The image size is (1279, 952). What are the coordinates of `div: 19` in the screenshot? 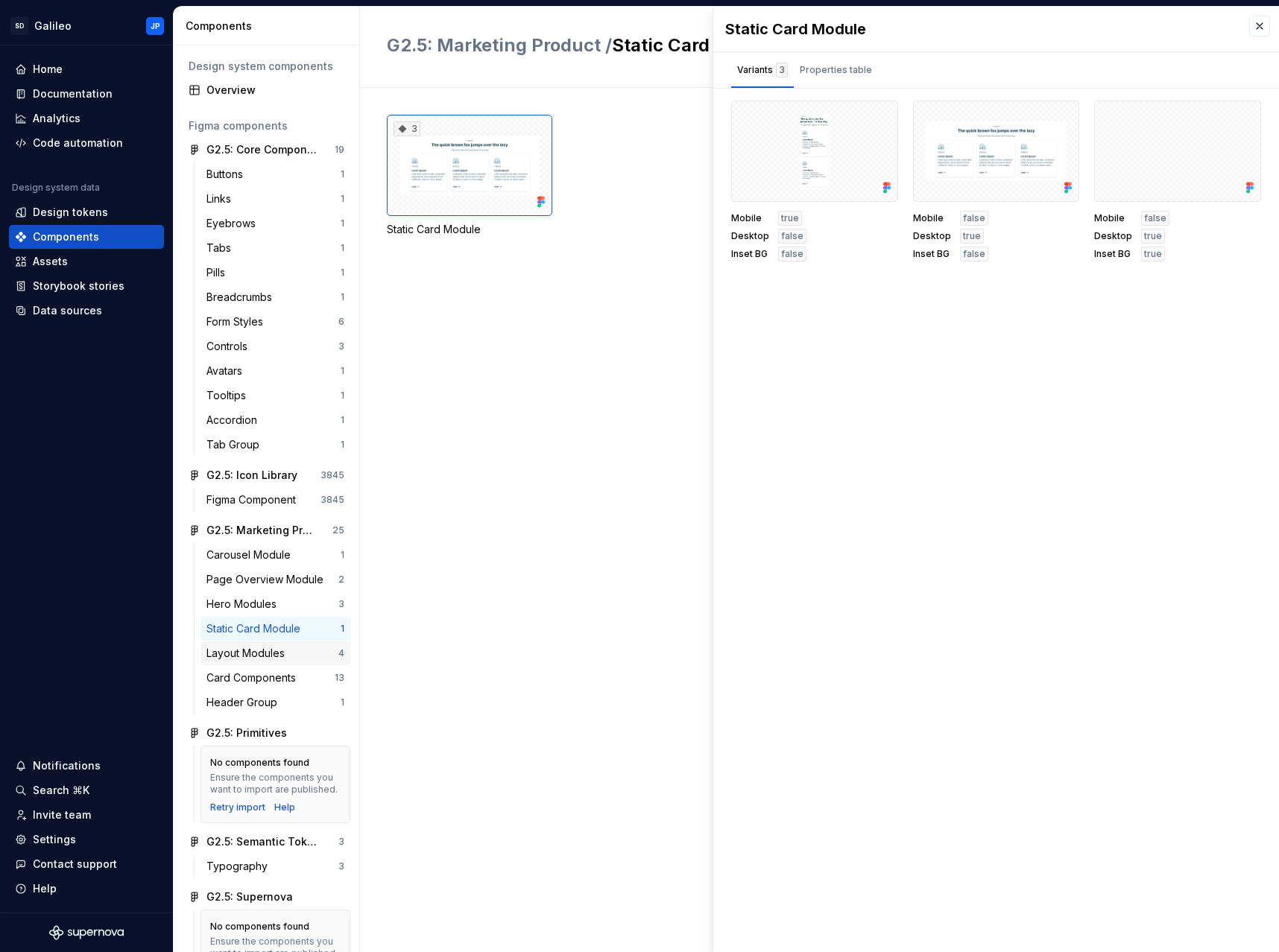 It's located at (339, 150).